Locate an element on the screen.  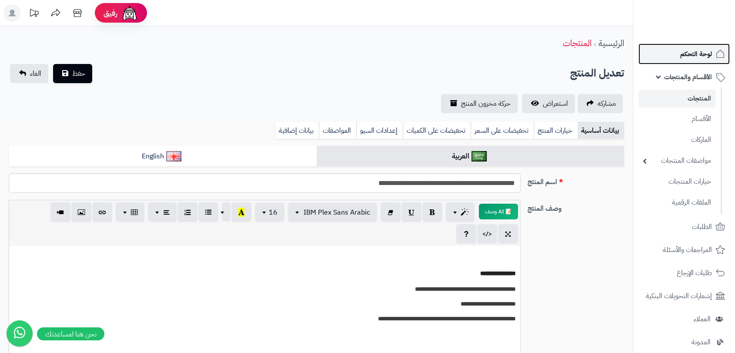
a: إعدادات السيو is located at coordinates (379, 131).